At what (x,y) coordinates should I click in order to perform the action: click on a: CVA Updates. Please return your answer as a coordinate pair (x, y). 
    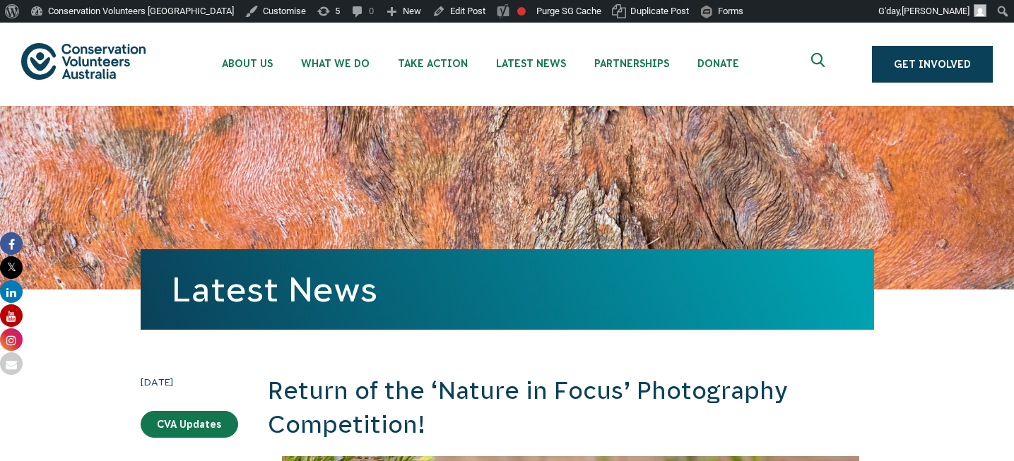
    Looking at the image, I should click on (189, 425).